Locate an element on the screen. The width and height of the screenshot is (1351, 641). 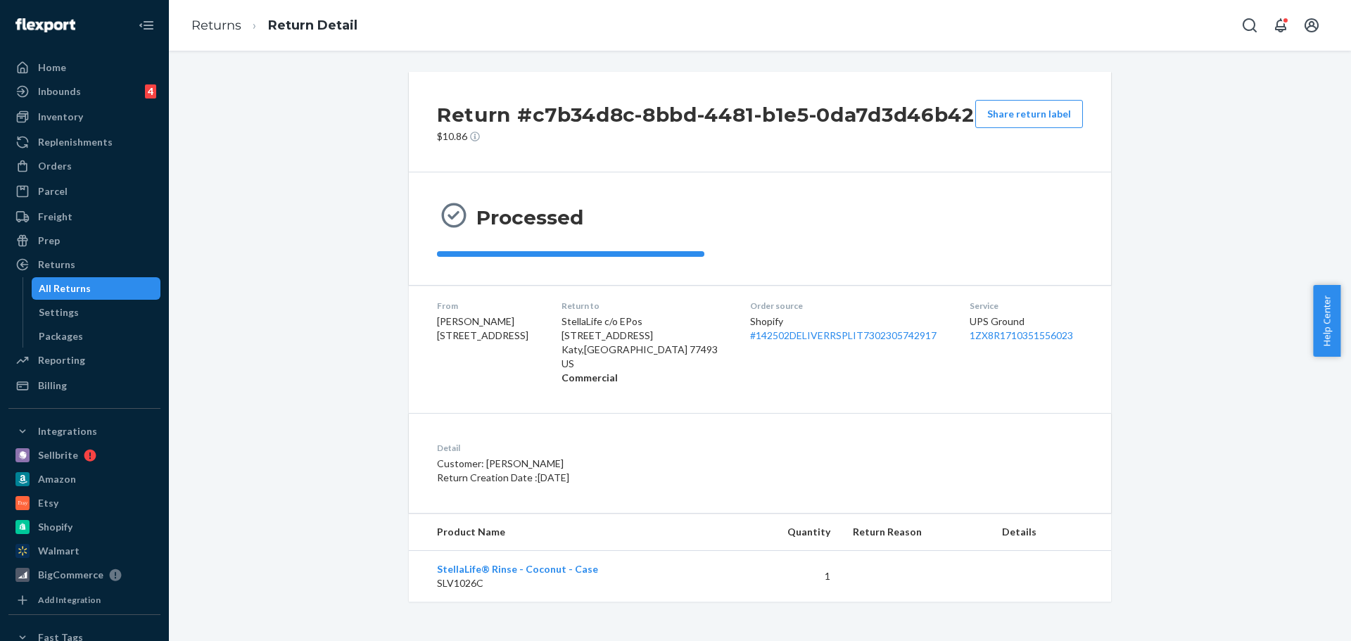
div: Walmart is located at coordinates (58, 551).